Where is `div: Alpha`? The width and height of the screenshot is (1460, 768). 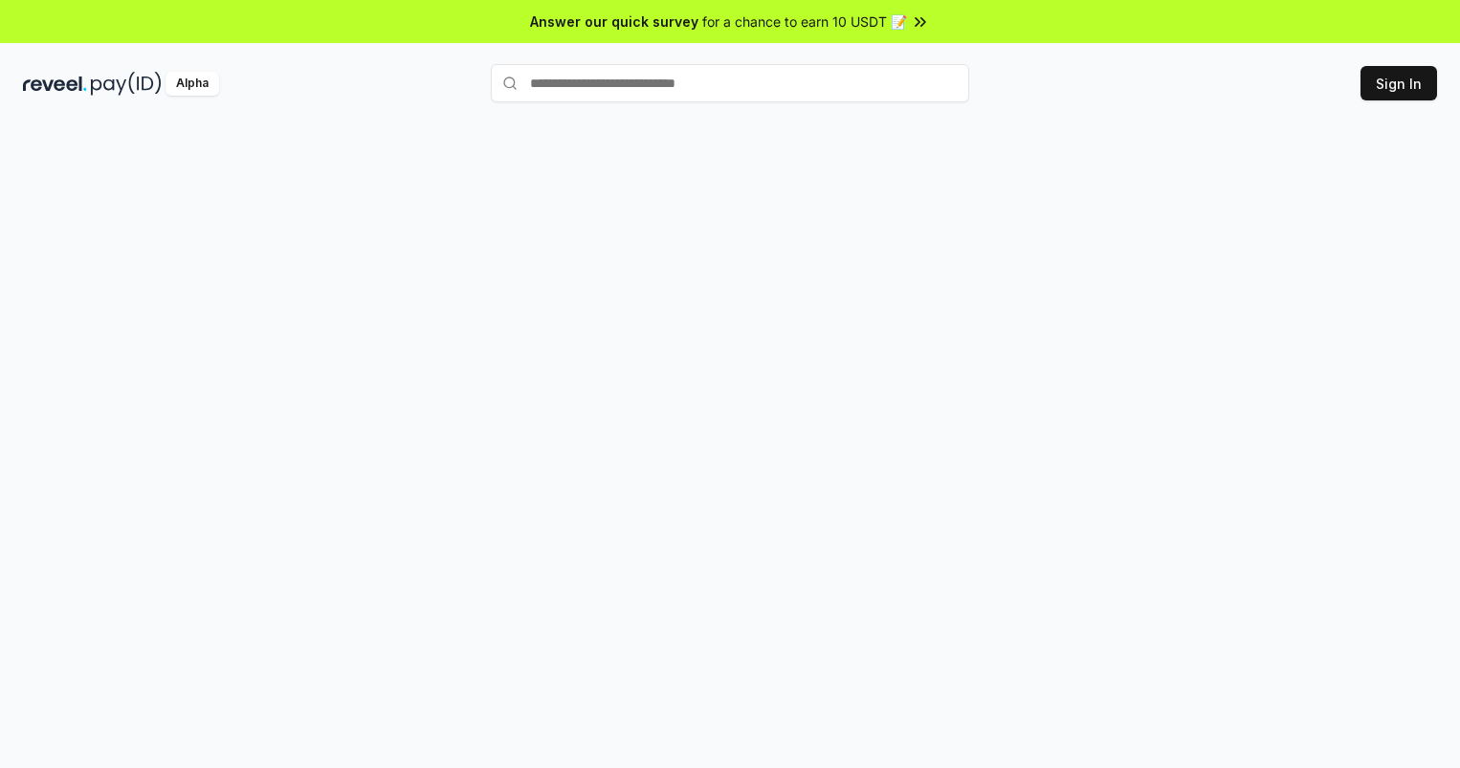 div: Alpha is located at coordinates (192, 83).